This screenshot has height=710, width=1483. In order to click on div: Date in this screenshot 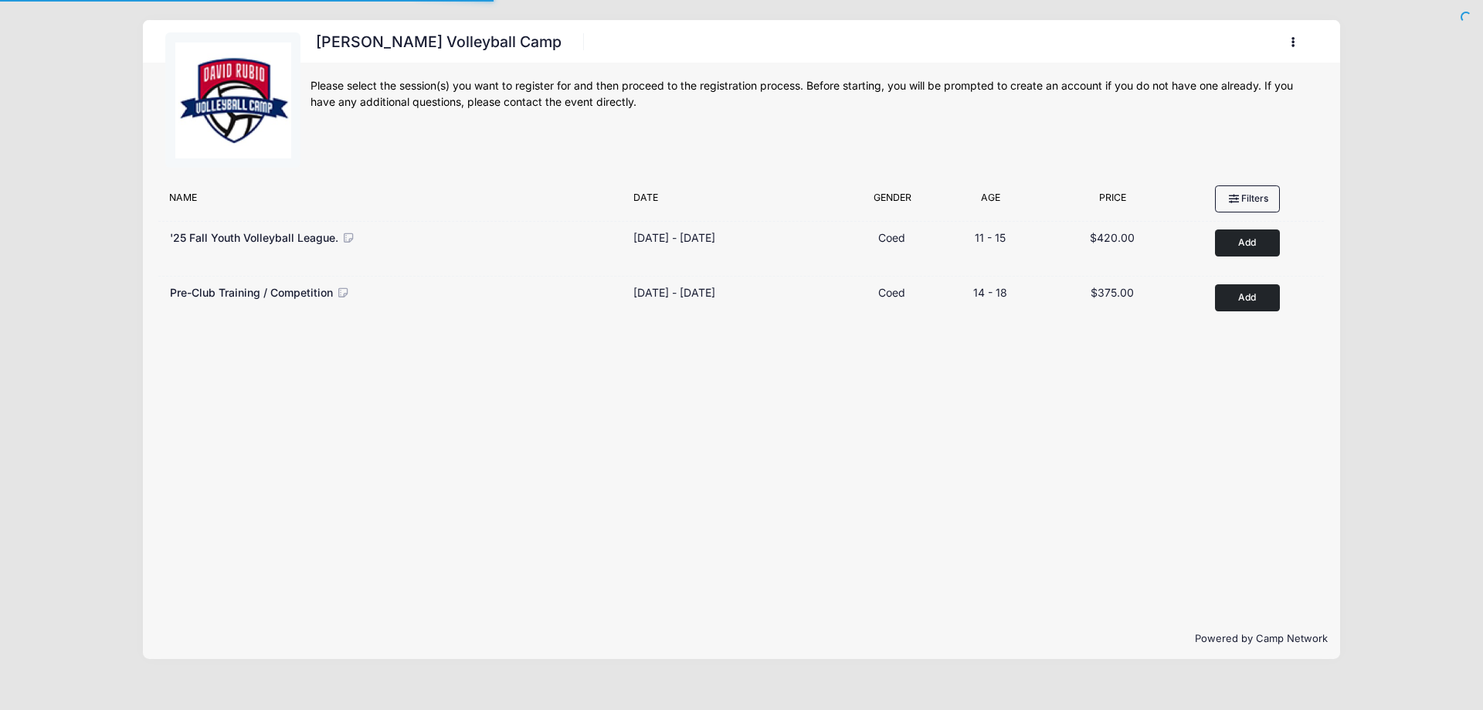, I will do `click(735, 202)`.